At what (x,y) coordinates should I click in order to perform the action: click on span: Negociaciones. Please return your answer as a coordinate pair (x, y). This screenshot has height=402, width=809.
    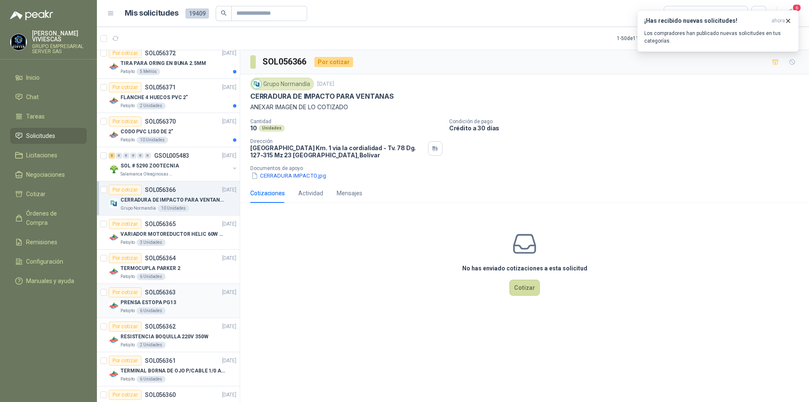
    Looking at the image, I should click on (46, 175).